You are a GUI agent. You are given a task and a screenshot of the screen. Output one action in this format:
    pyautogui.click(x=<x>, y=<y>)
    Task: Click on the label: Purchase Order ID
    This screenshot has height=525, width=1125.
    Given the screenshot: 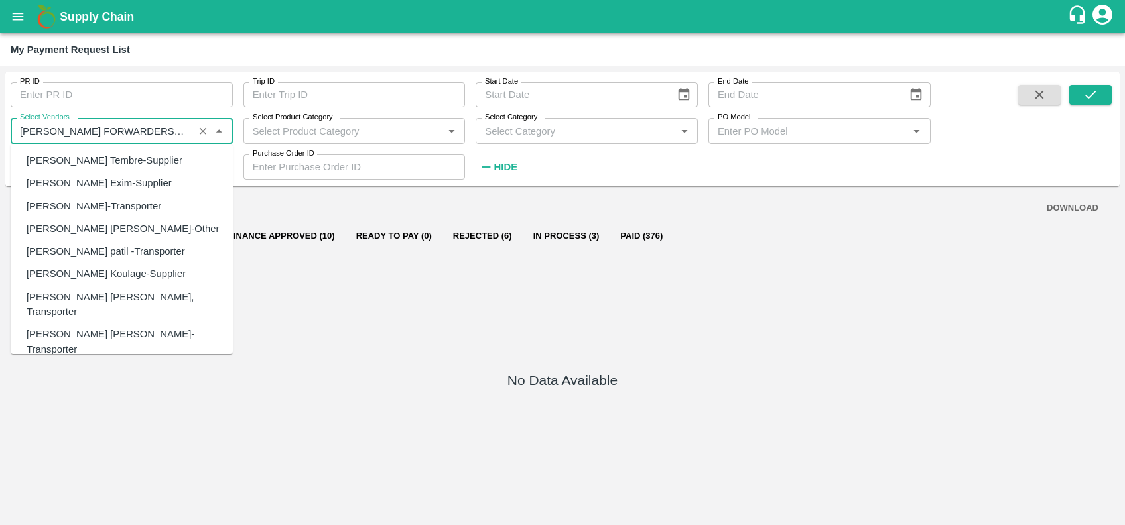 What is the action you would take?
    pyautogui.click(x=283, y=154)
    